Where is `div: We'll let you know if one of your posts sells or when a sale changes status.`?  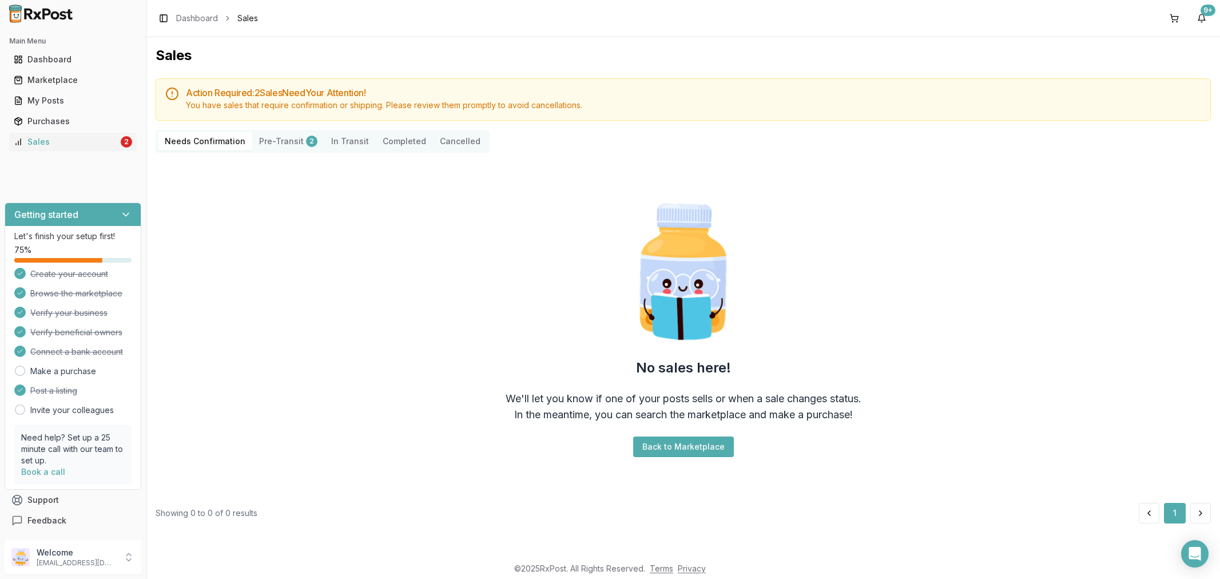
div: We'll let you know if one of your posts sells or when a sale changes status. is located at coordinates (684, 399).